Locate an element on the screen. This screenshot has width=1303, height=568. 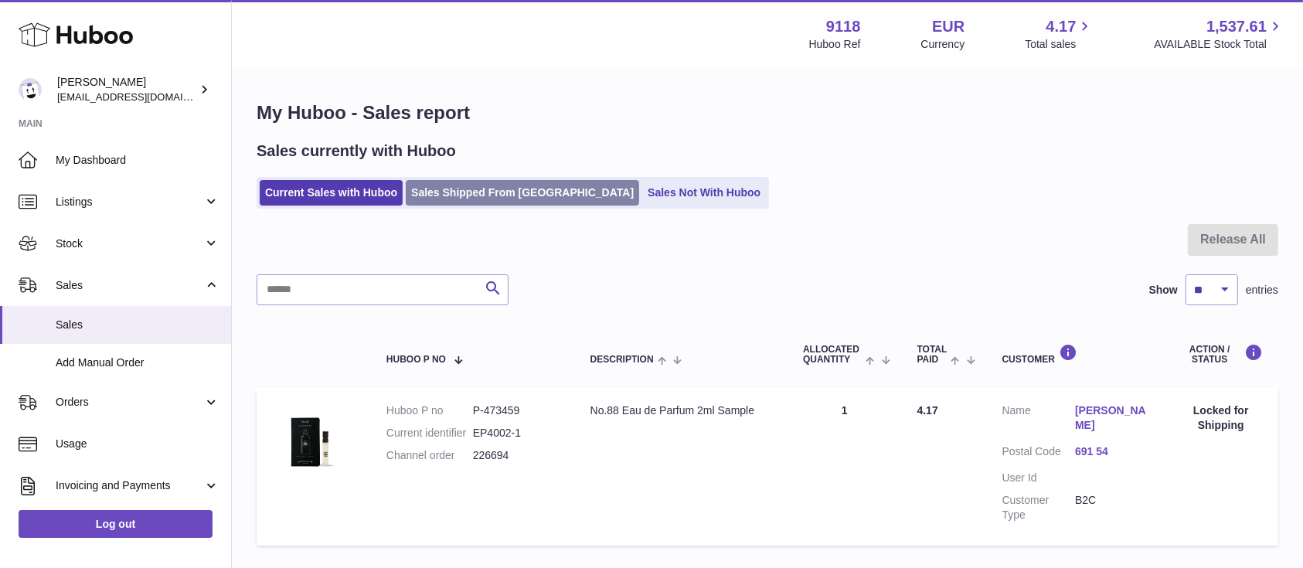
dt: Current identifier is located at coordinates (430, 433).